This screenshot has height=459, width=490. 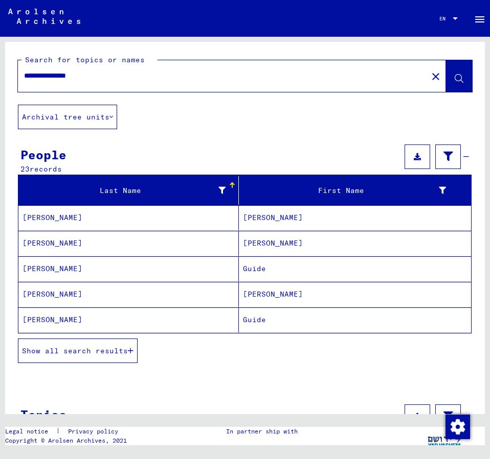 I want to click on p: In partner ship with, so click(x=262, y=432).